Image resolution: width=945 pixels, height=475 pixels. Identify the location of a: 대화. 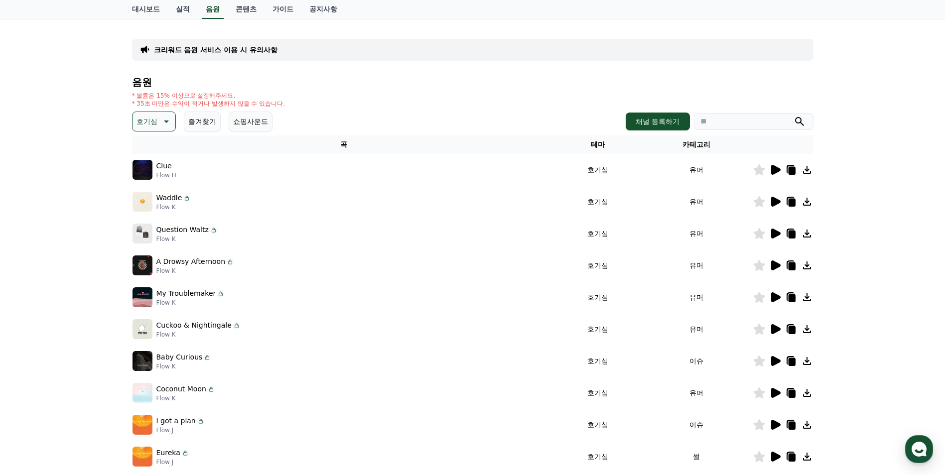
(97, 328).